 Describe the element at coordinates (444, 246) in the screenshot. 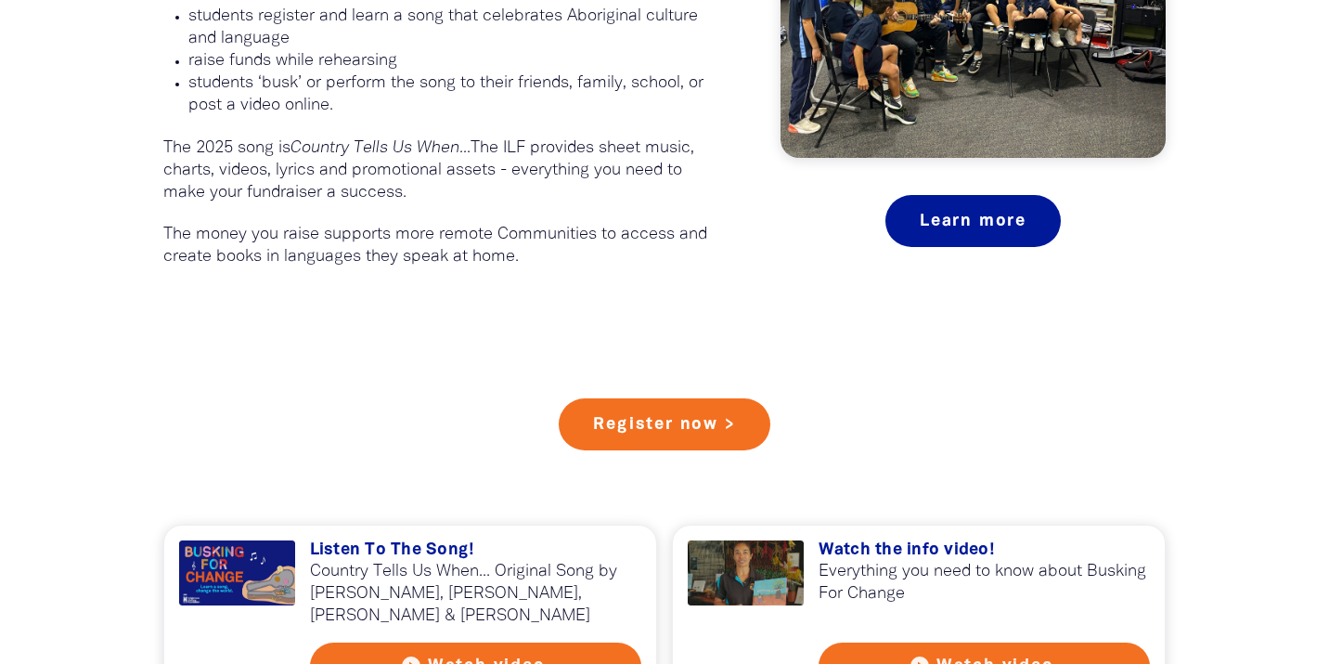

I see `p: The money you raise supports more remote Communities to access and create books in languages they...` at that location.